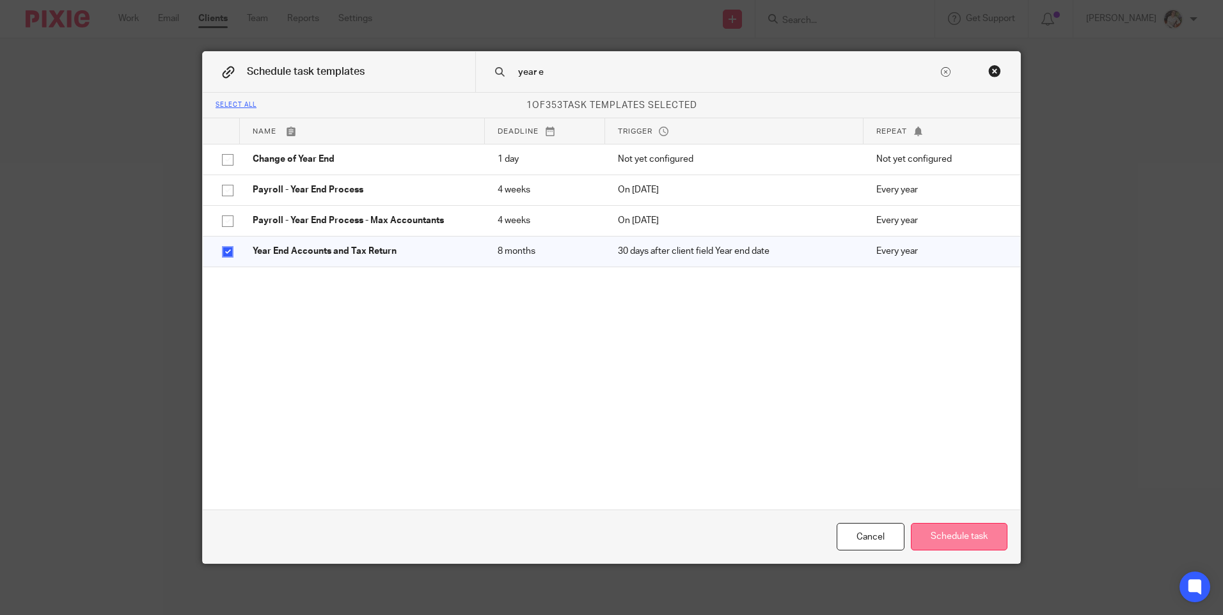 The height and width of the screenshot is (615, 1223). I want to click on div: Close this dialog window, so click(995, 71).